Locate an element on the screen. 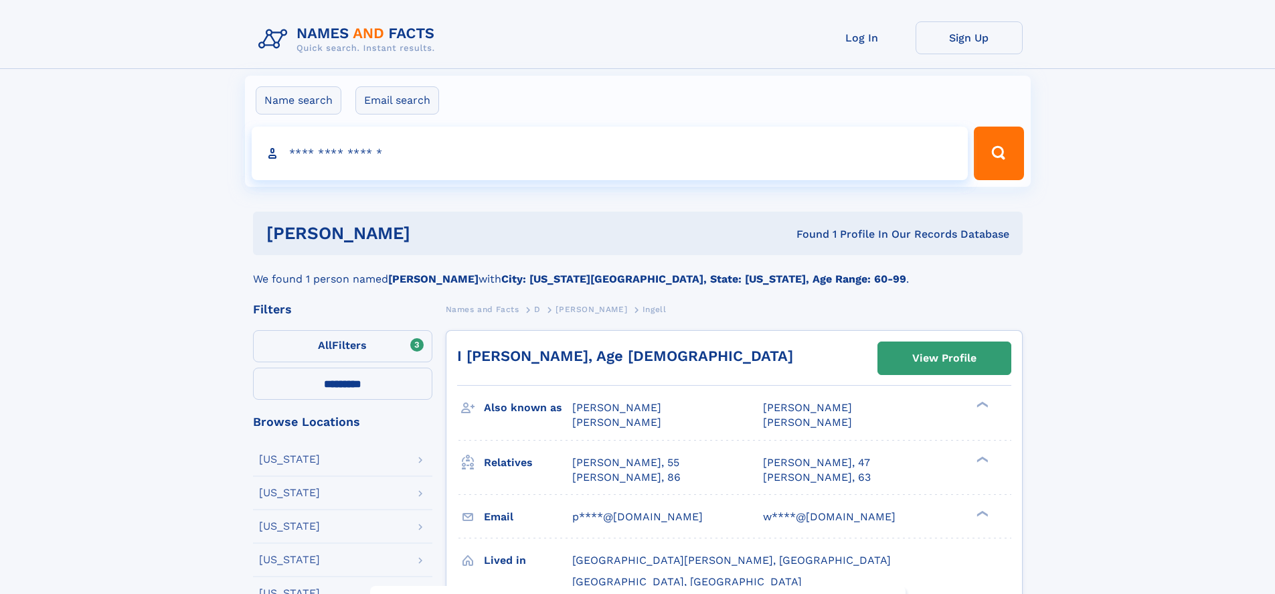 Image resolution: width=1275 pixels, height=594 pixels. div: Found 1 Profile In Our Records Database is located at coordinates (806, 234).